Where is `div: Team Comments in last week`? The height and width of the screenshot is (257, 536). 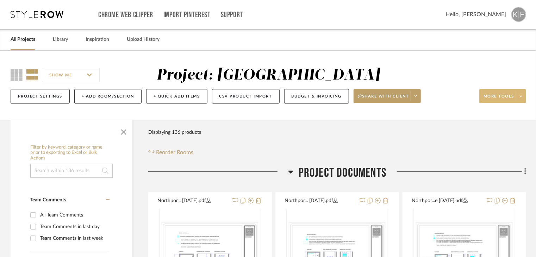
div: Team Comments in last week is located at coordinates (74, 239).